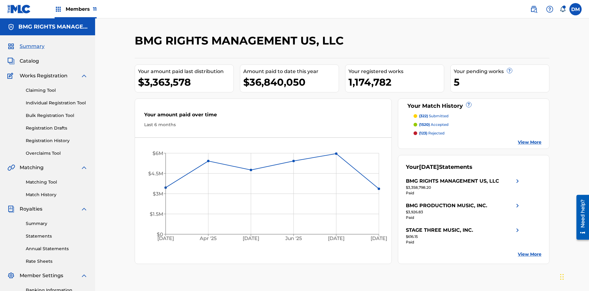 The height and width of the screenshot is (291, 589). What do you see at coordinates (478, 133) in the screenshot?
I see `a: (123) rejected` at bounding box center [478, 133].